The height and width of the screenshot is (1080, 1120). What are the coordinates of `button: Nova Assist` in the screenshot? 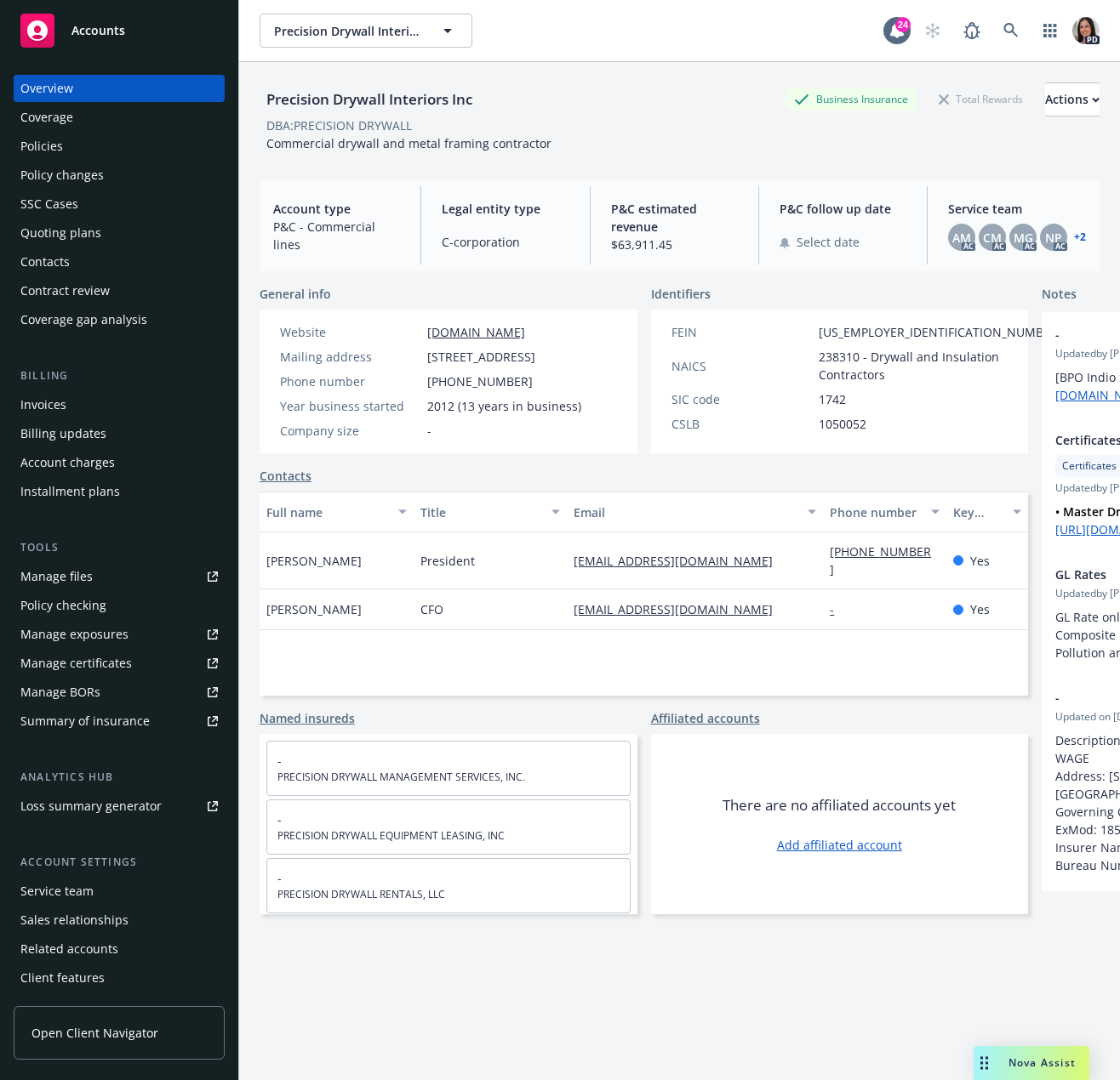 It's located at (1031, 1064).